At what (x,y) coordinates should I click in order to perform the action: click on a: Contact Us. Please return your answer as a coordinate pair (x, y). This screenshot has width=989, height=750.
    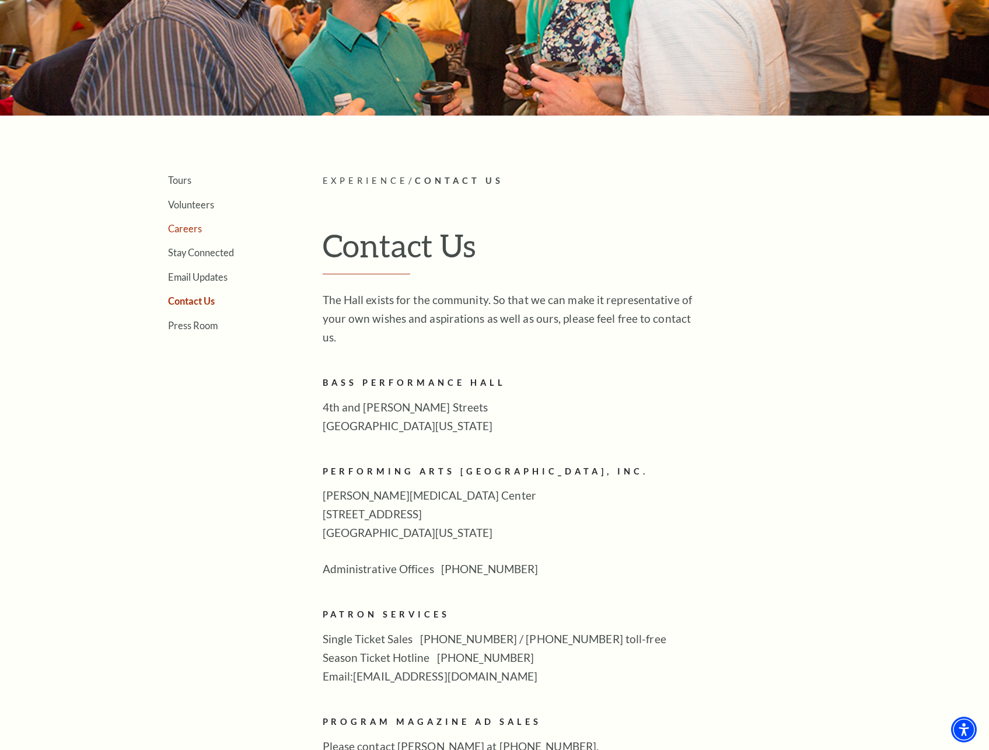
    Looking at the image, I should click on (191, 301).